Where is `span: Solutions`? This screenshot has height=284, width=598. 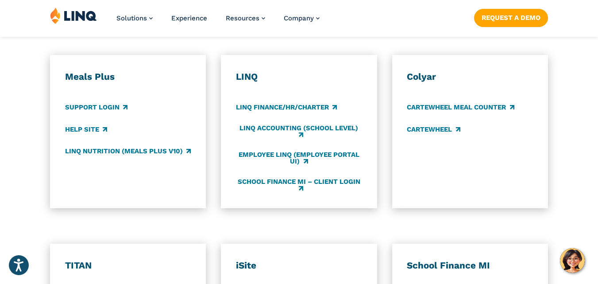 span: Solutions is located at coordinates (131, 18).